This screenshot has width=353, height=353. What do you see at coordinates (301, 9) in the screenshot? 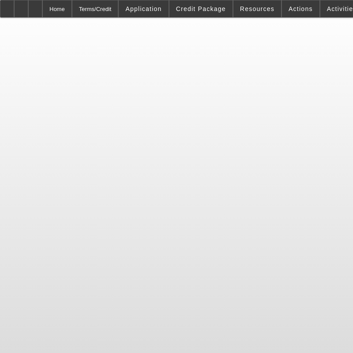
I see `span: Actions` at bounding box center [301, 9].